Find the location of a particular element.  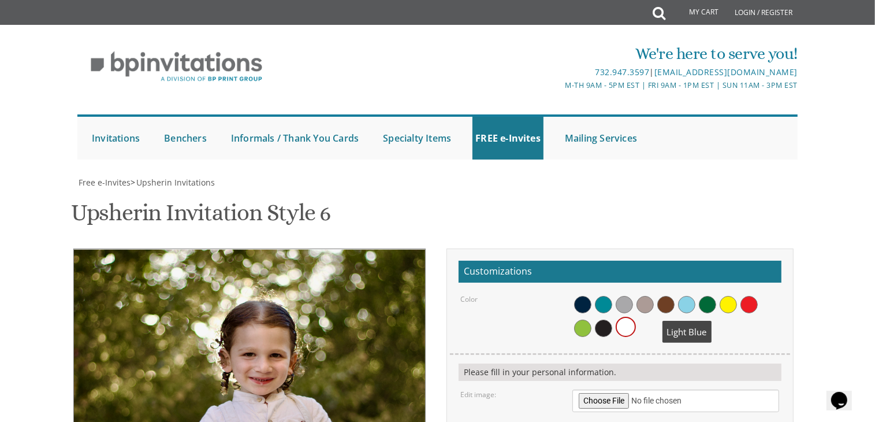

a: Informals / Thank You Cards is located at coordinates (295, 138).